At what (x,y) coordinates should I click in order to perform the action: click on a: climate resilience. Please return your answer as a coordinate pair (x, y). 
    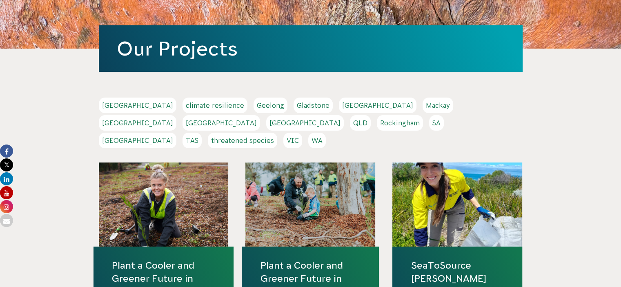
    Looking at the image, I should click on (215, 105).